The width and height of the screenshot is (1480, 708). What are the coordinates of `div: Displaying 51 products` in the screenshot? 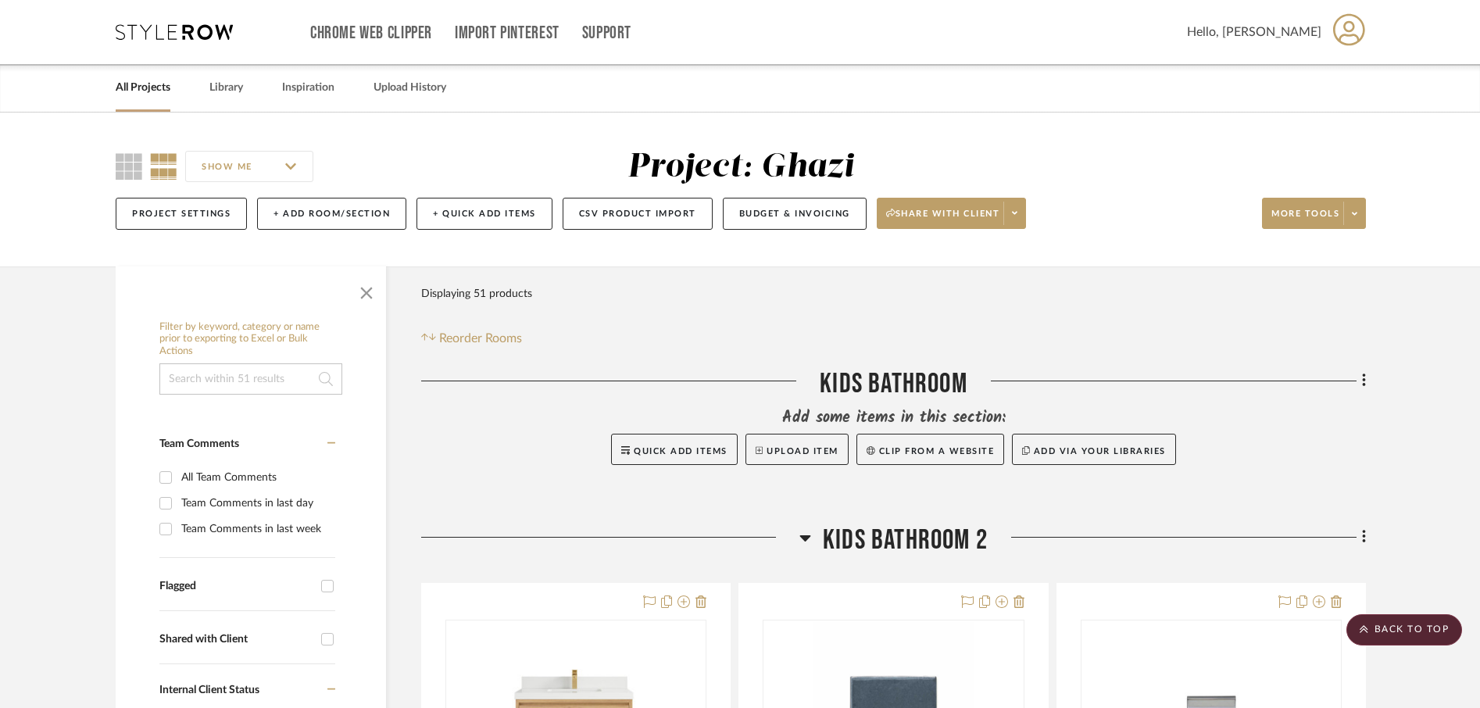 It's located at (477, 294).